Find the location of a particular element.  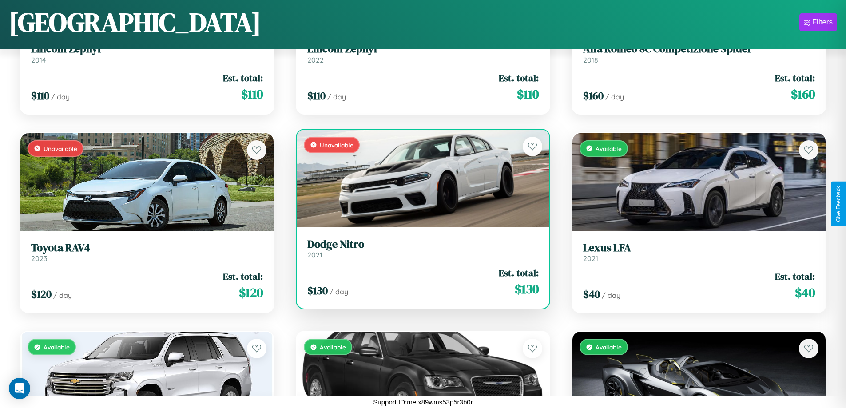

div: Give Feedback is located at coordinates (839, 204).